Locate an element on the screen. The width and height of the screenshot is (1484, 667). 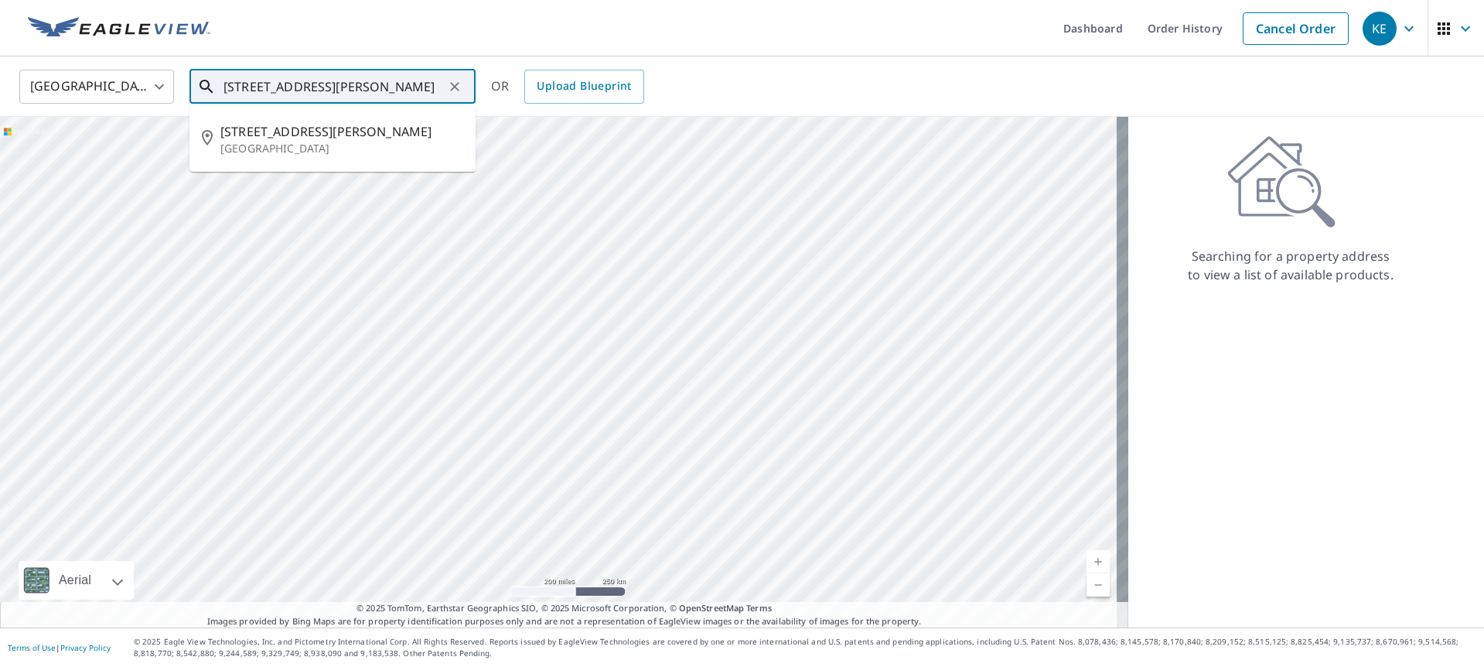
a: OpenStreetMap is located at coordinates (711, 607).